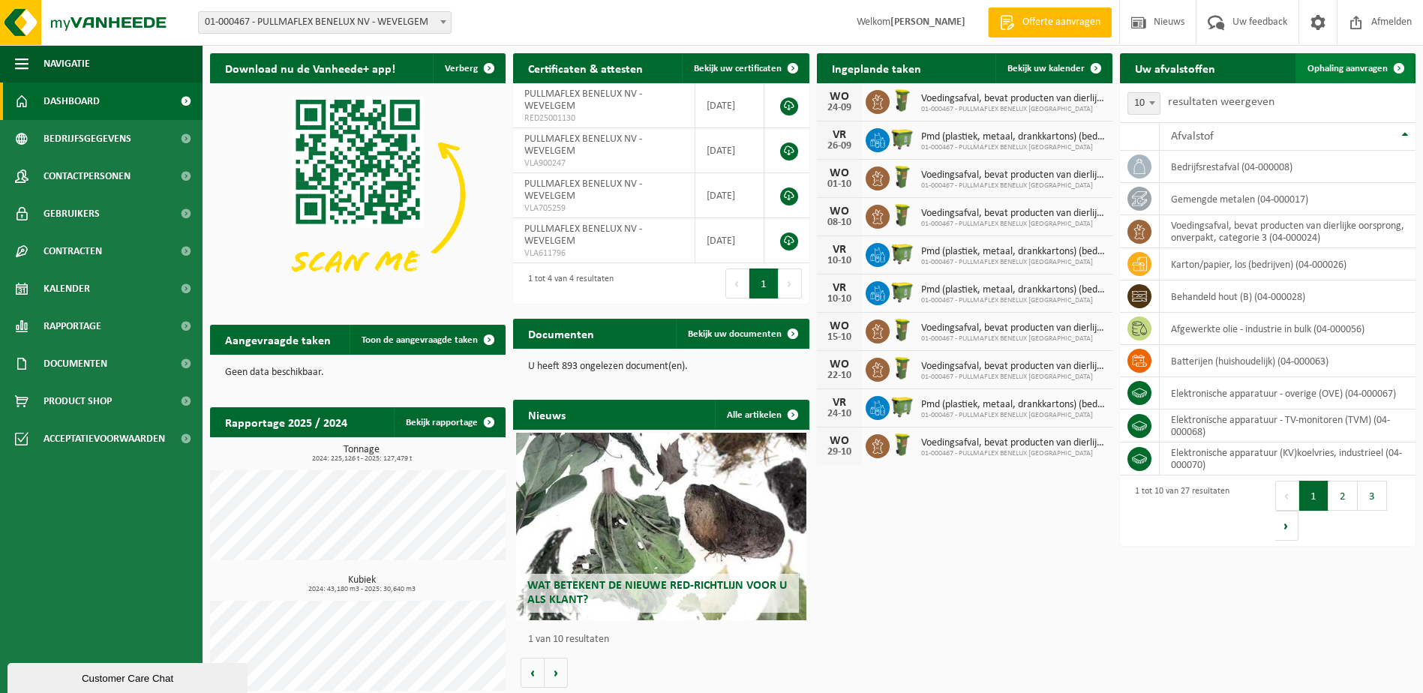  Describe the element at coordinates (745, 68) in the screenshot. I see `a: Bekijk uw certificaten` at that location.